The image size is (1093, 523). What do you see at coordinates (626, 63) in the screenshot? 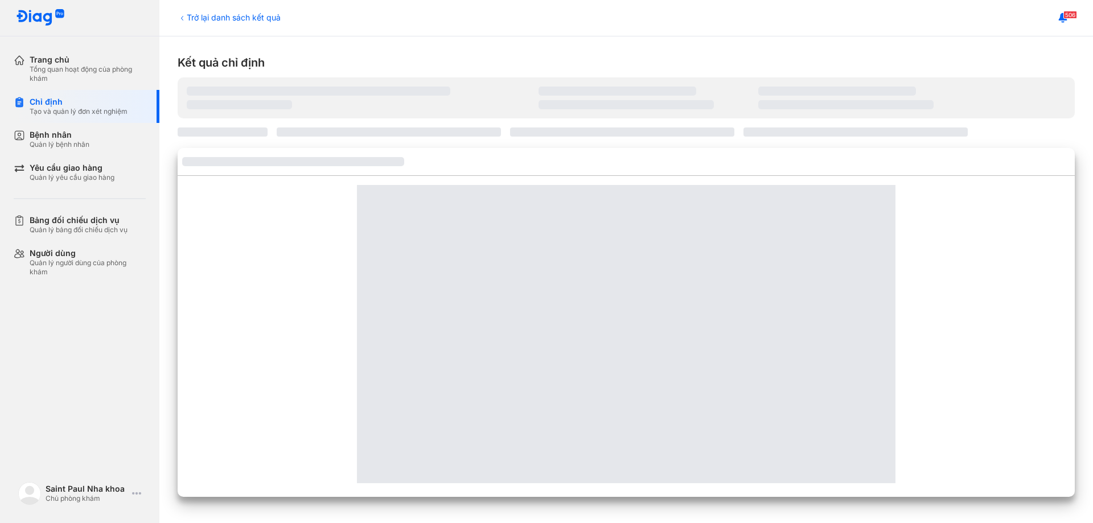
I see `div: Kết quả chỉ định` at bounding box center [626, 63].